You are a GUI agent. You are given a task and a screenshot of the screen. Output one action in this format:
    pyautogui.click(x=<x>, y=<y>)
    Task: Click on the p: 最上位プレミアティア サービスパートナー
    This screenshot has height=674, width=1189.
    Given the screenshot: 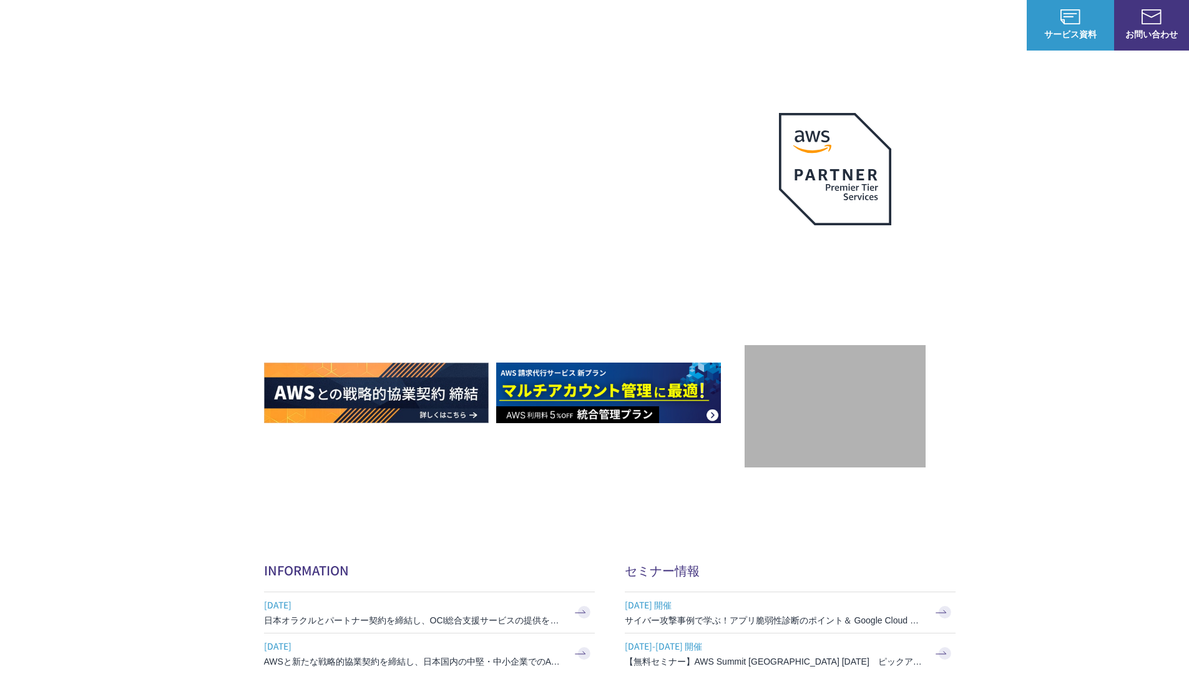 What is the action you would take?
    pyautogui.click(x=835, y=264)
    